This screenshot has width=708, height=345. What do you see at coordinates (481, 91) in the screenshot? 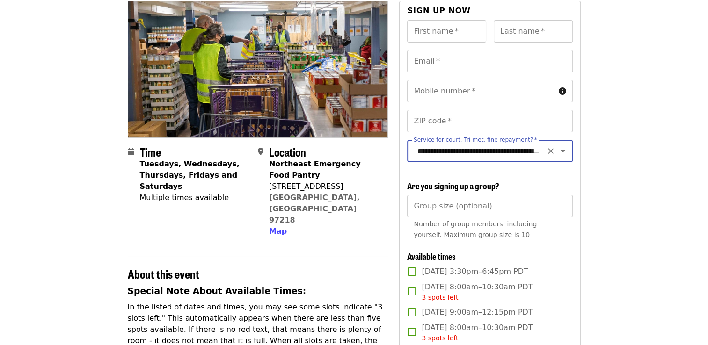
I see `input: Mobile number` at bounding box center [481, 91].